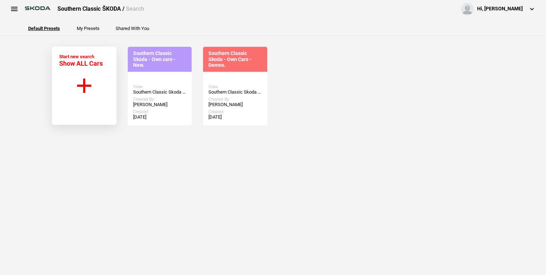 This screenshot has height=275, width=546. I want to click on span: Show ALL Cars, so click(81, 63).